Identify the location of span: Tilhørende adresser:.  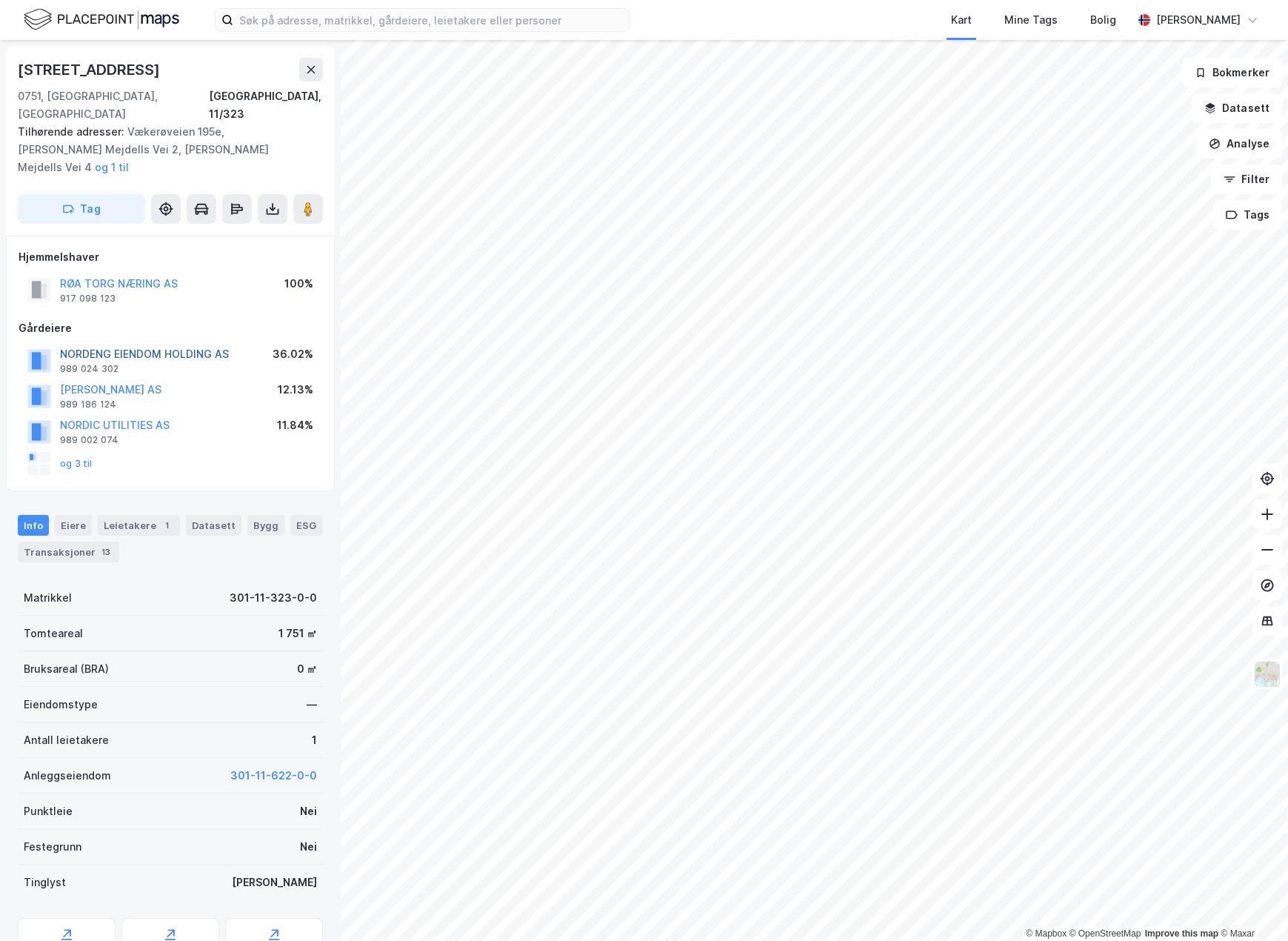
(72, 131).